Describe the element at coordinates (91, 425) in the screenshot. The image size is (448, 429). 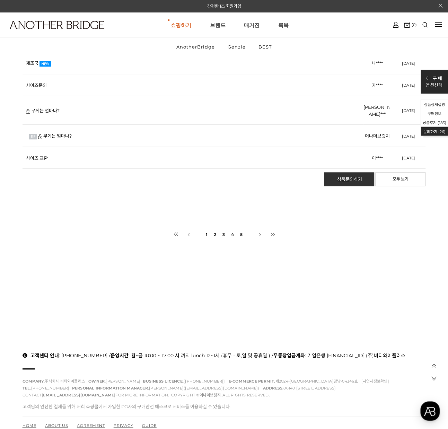
I see `a: AGREEMENT` at that location.